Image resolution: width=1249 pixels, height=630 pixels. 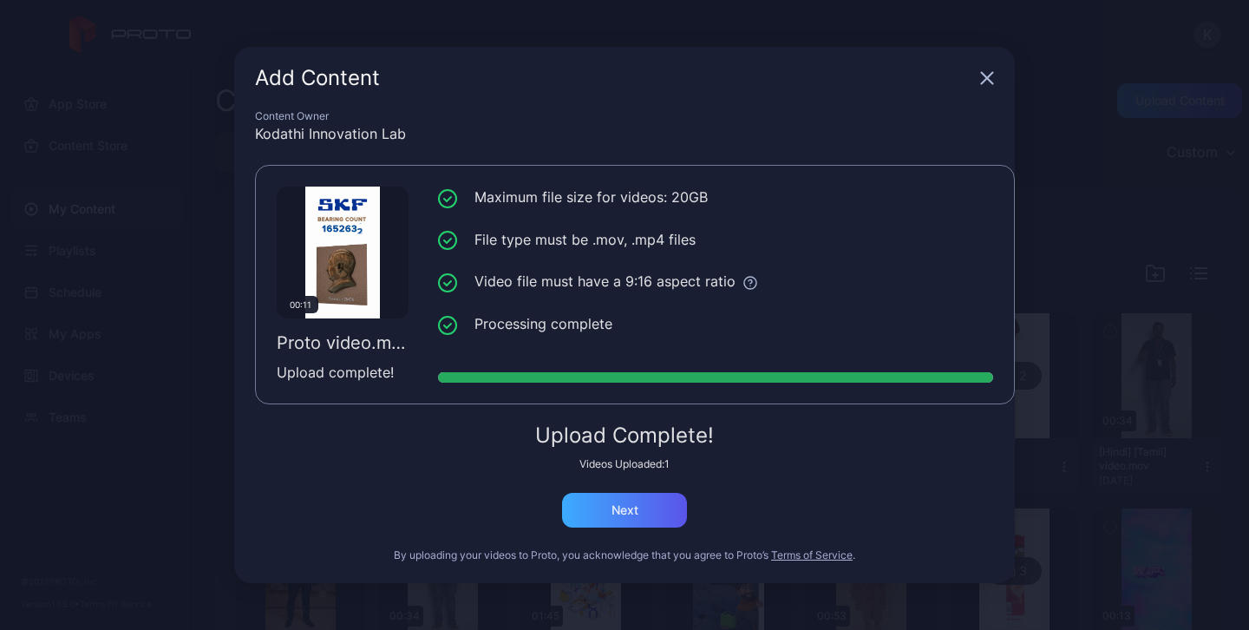 What do you see at coordinates (625, 510) in the screenshot?
I see `button: Next` at bounding box center [625, 510].